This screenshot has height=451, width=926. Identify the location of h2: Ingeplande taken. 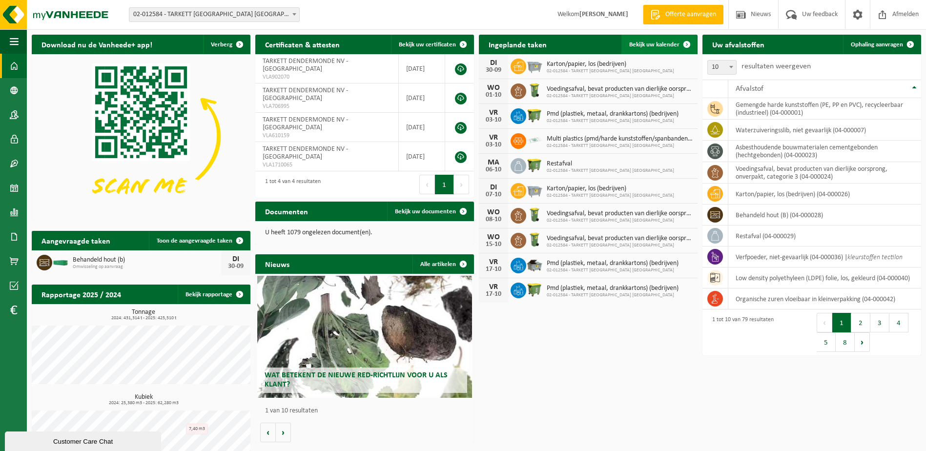
(517, 44).